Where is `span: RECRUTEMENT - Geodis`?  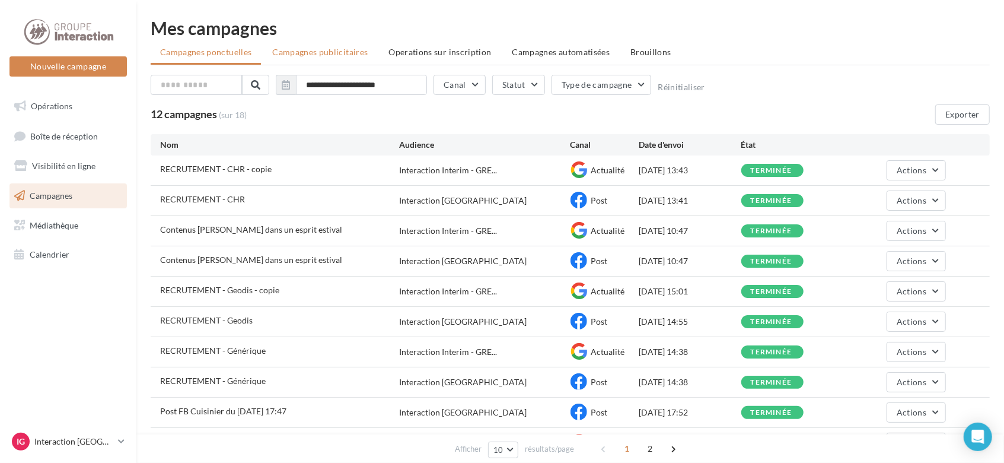 span: RECRUTEMENT - Geodis is located at coordinates (206, 320).